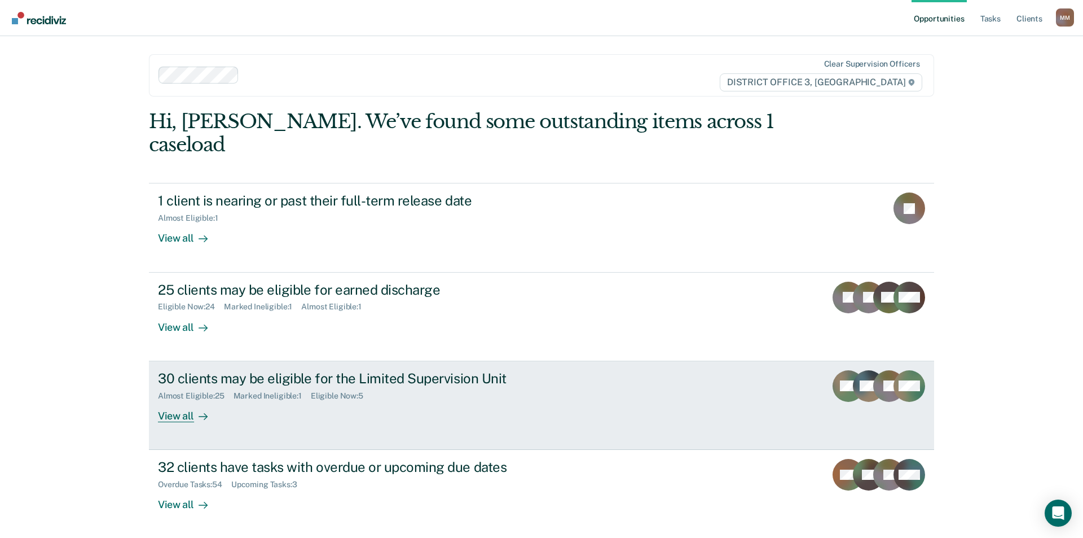 Image resolution: width=1083 pixels, height=538 pixels. What do you see at coordinates (356, 289) in the screenshot?
I see `div: 25 clients may be eligible for earned discharge` at bounding box center [356, 289].